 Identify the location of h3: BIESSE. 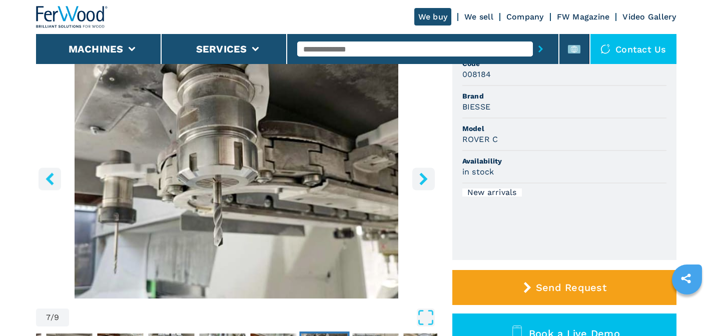
(477, 107).